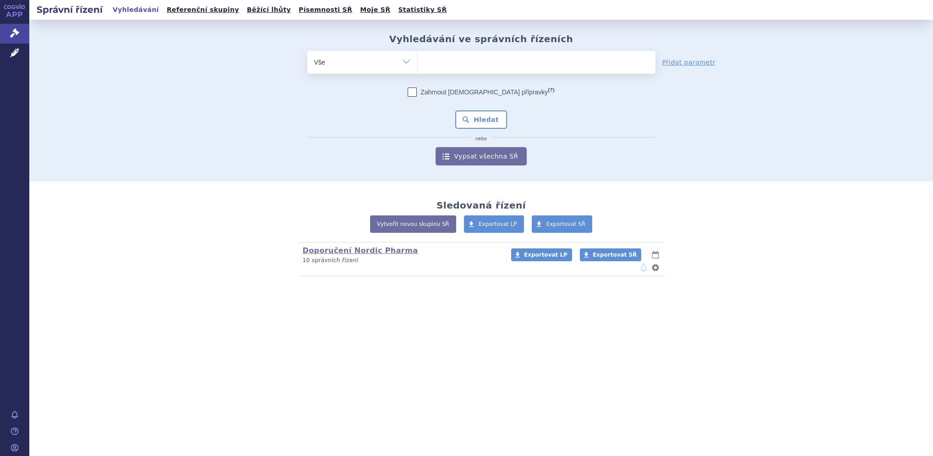 This screenshot has height=456, width=933. Describe the element at coordinates (136, 10) in the screenshot. I see `a: Vyhledávání` at that location.